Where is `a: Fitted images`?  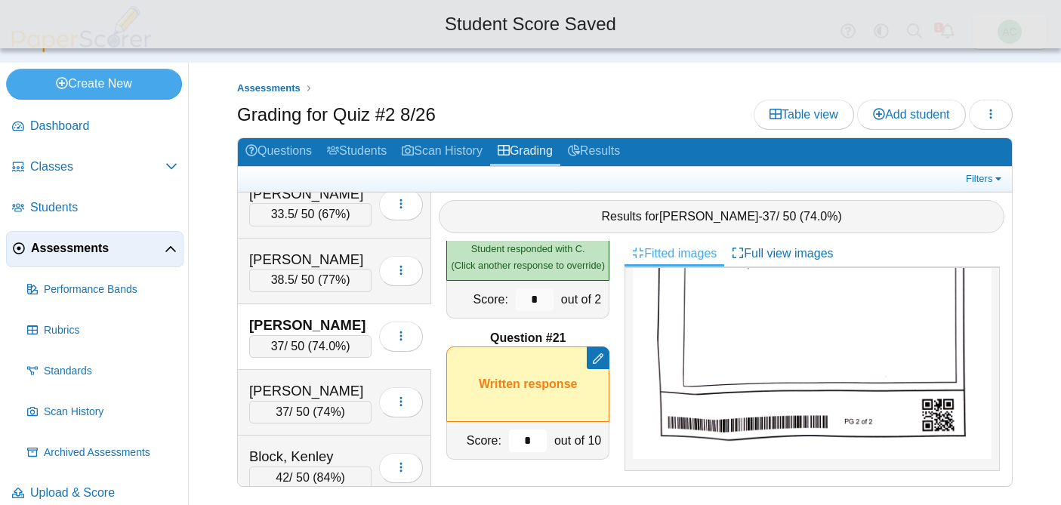
a: Fitted images is located at coordinates (674, 254).